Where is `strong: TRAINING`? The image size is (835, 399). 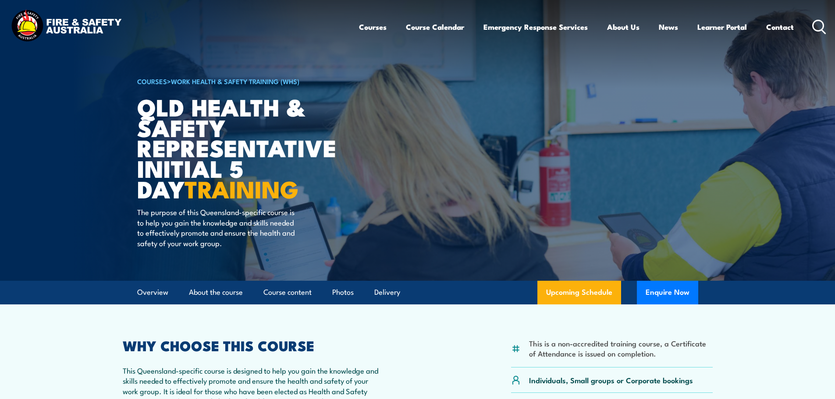
strong: TRAINING is located at coordinates (242, 188).